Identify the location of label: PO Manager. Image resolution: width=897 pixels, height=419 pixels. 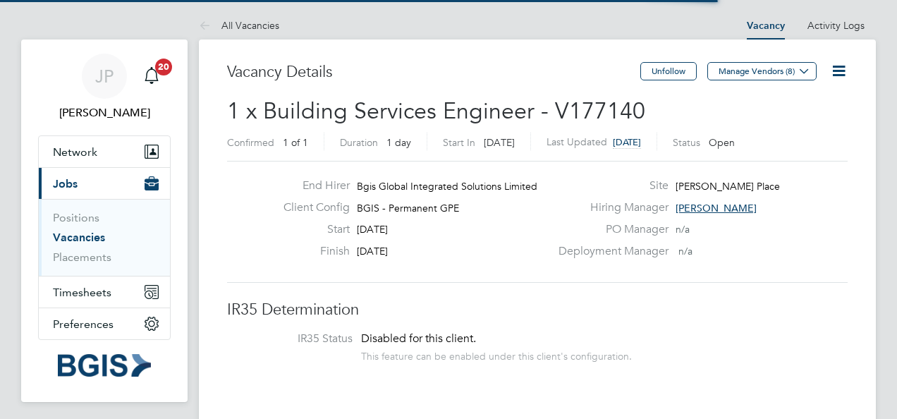
(609, 229).